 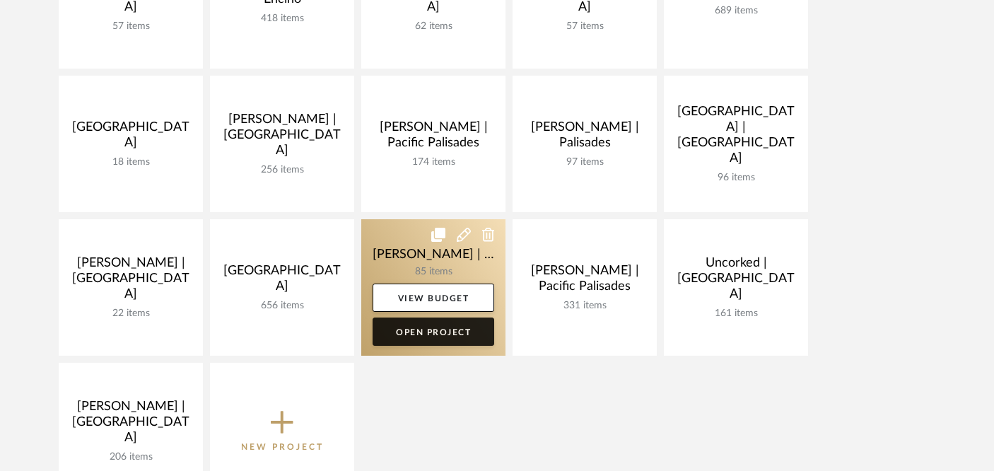 What do you see at coordinates (282, 18) in the screenshot?
I see `div: 418 items` at bounding box center [282, 18].